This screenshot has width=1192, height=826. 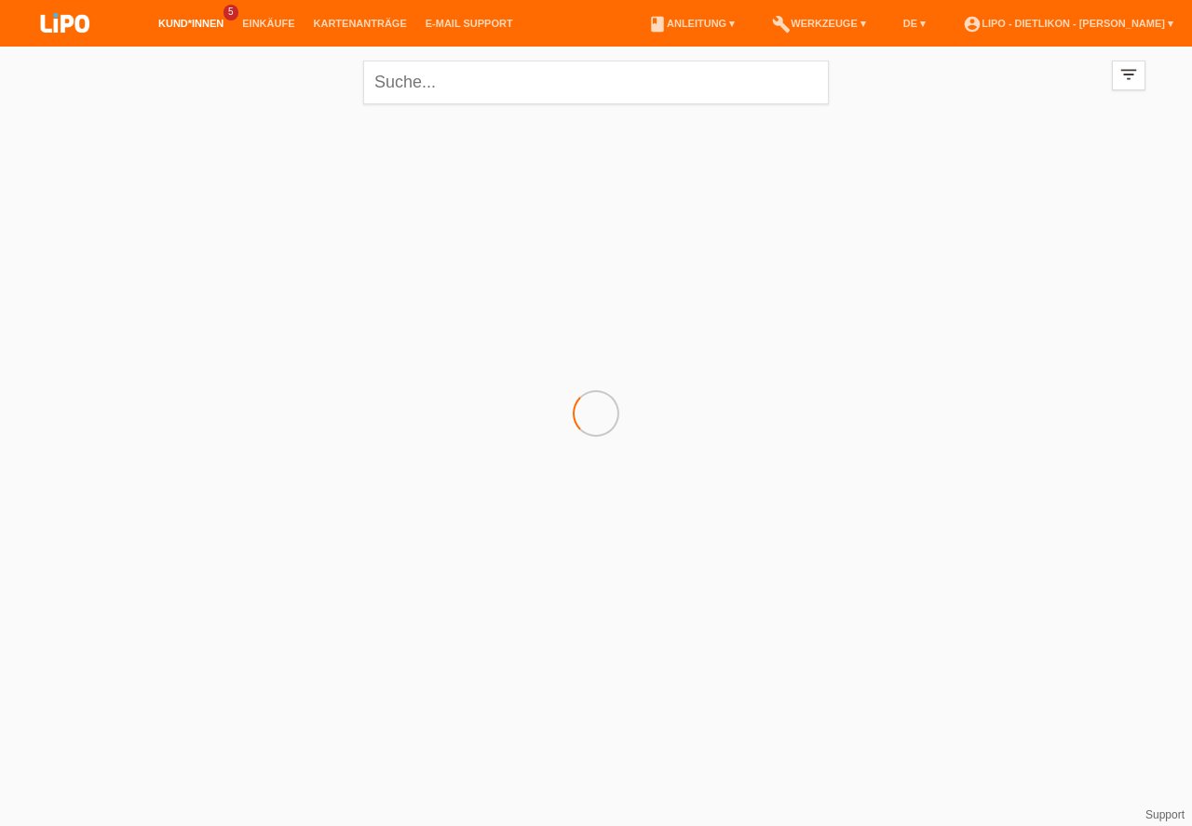 I want to click on a: DE ▾, so click(x=914, y=23).